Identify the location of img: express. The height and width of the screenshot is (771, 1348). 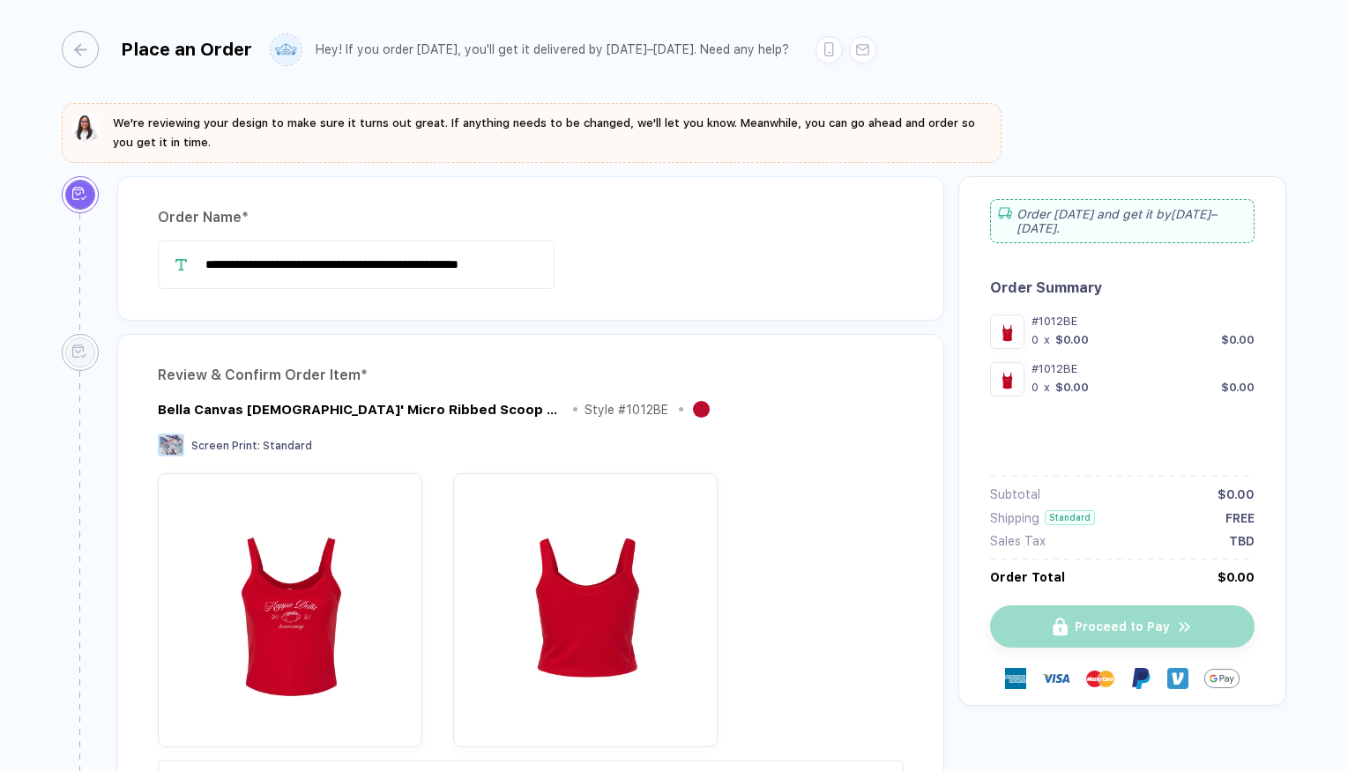
(1015, 679).